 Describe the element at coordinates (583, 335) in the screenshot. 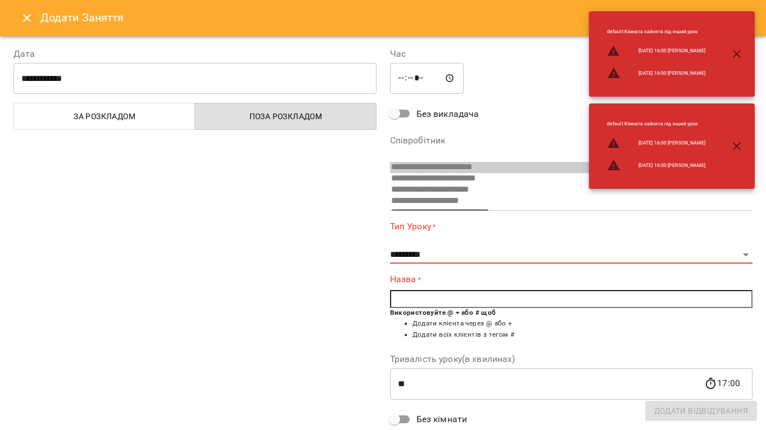

I see `li: Додати всіх клієнтів з тегом #` at that location.